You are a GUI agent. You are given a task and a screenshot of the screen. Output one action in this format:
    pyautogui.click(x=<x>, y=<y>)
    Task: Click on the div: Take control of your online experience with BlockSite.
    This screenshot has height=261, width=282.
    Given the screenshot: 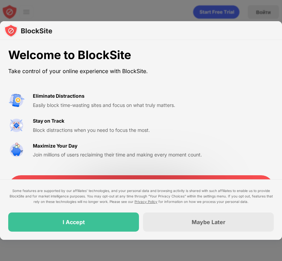 What is the action you would take?
    pyautogui.click(x=105, y=71)
    